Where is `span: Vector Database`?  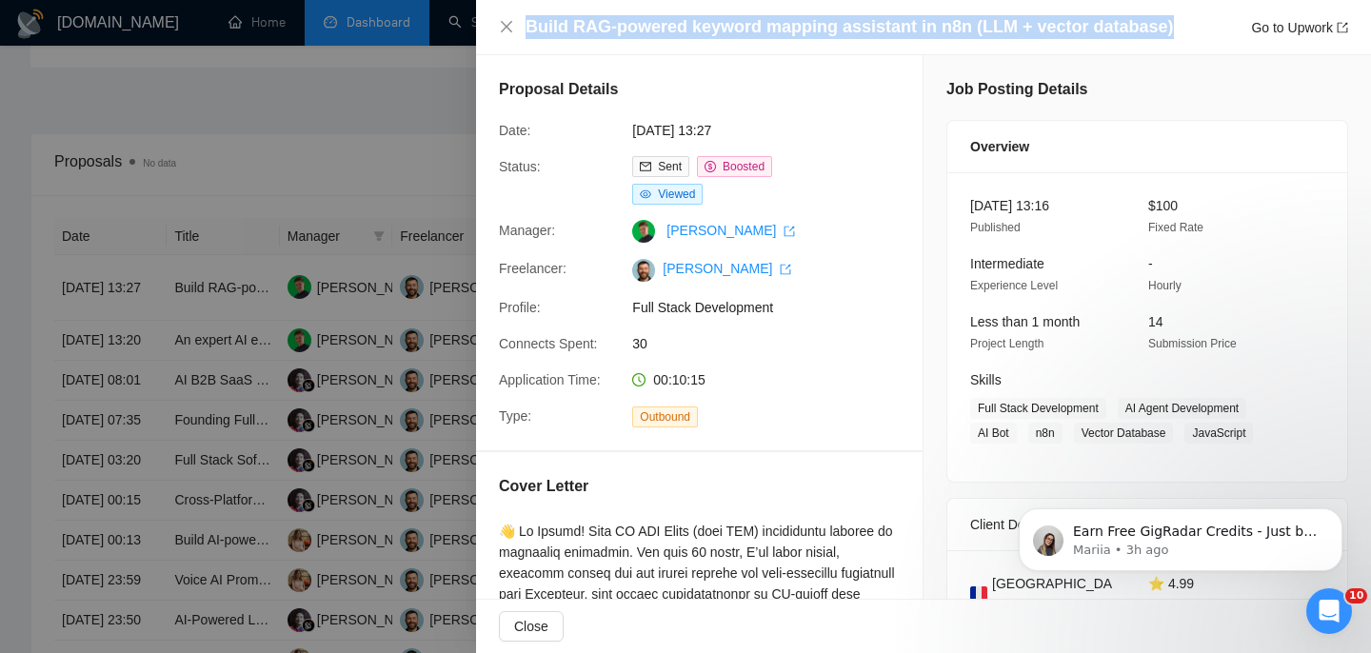 span: Vector Database is located at coordinates (1123, 433).